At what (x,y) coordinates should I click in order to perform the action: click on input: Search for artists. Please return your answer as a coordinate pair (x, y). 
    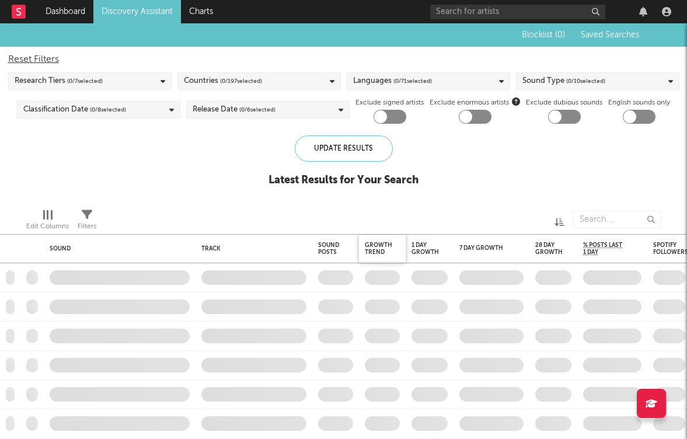
    Looking at the image, I should click on (518, 12).